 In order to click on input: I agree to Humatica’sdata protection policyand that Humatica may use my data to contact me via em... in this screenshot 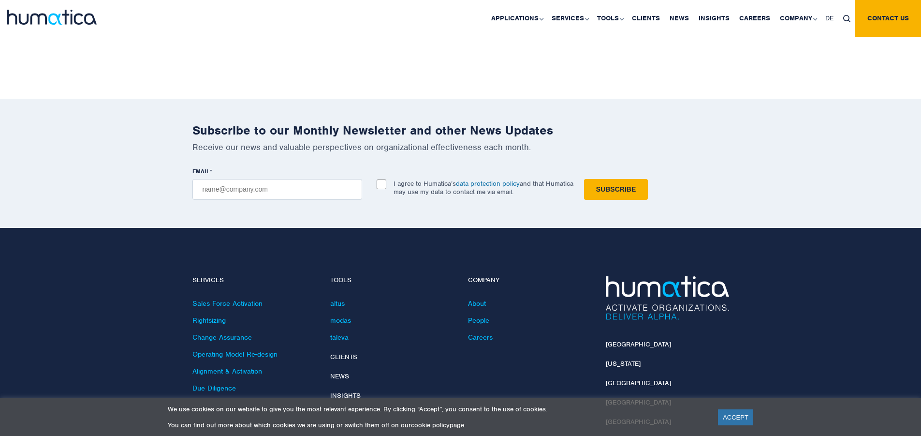, I will do `click(382, 184)`.